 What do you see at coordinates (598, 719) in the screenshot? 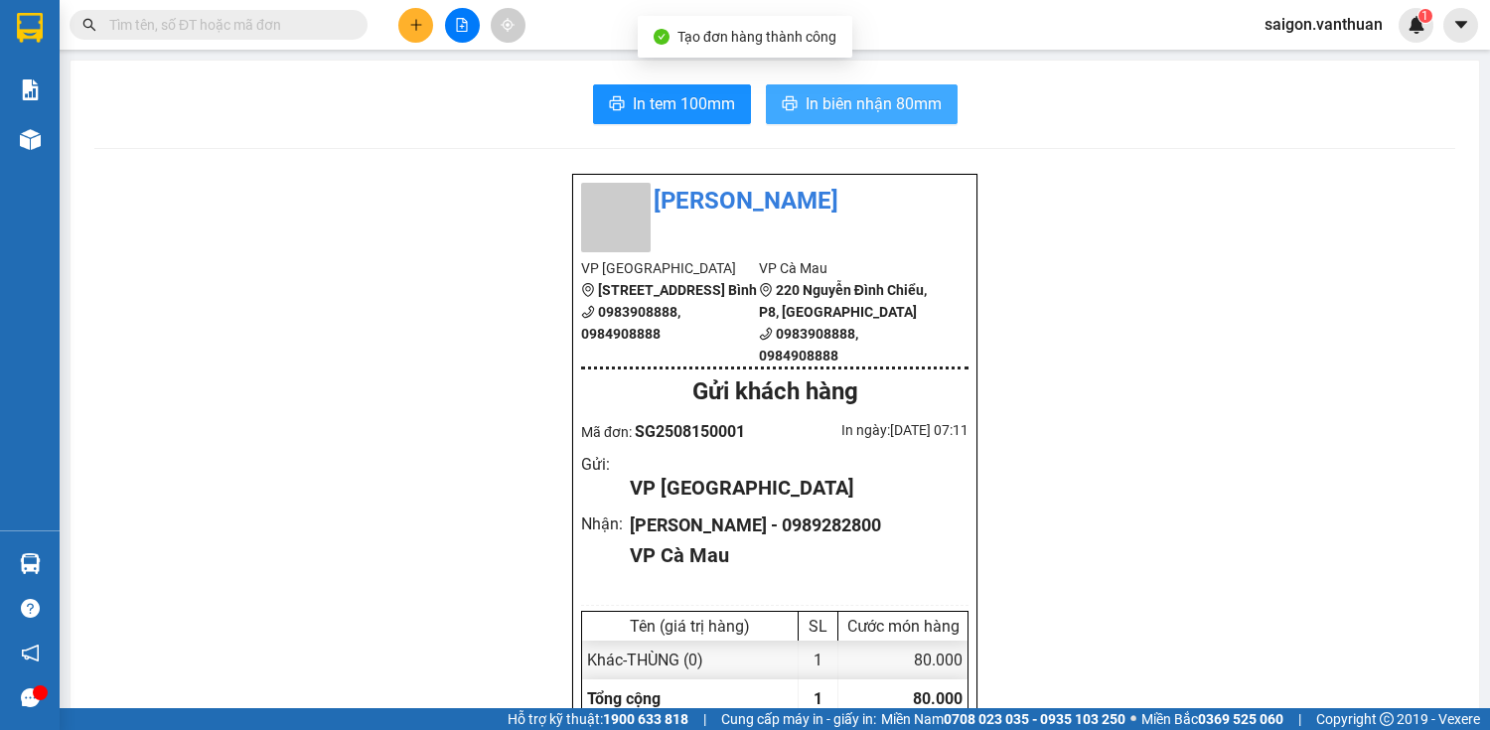
I see `span: Hỗ trợ kỹ thuật:` at bounding box center [598, 719].